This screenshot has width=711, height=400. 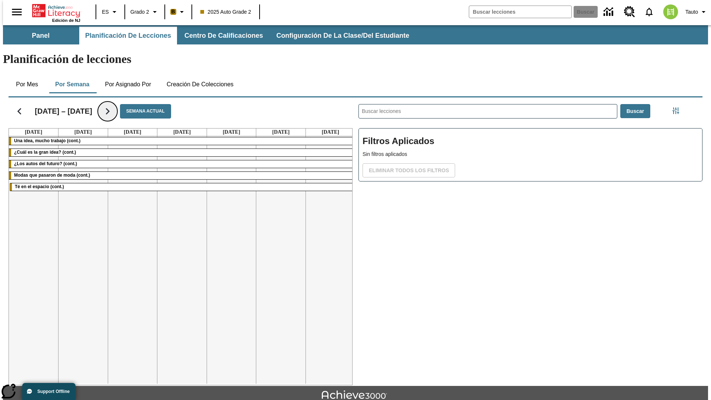 I want to click on span: ¿Los autos del futuro? (cont.), so click(x=46, y=164).